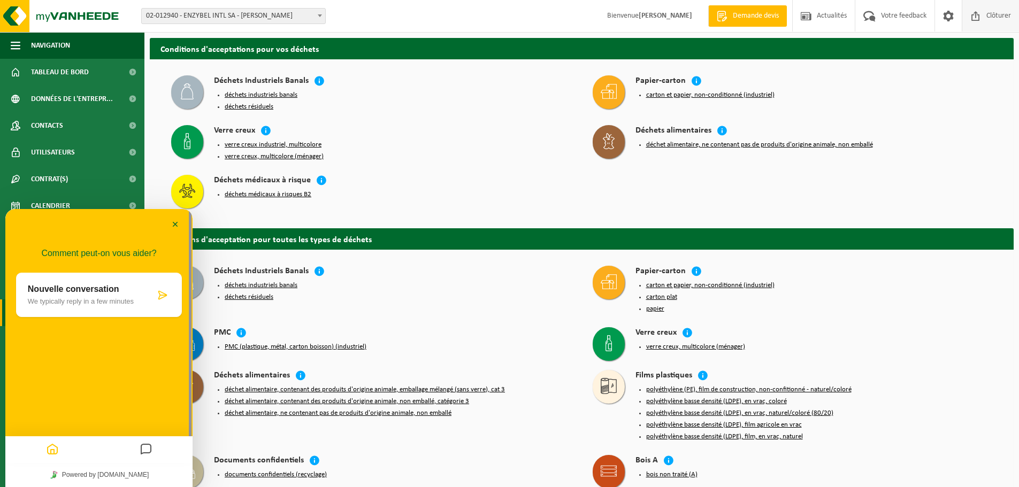 This screenshot has width=1019, height=487. What do you see at coordinates (273, 145) in the screenshot?
I see `button: verre creux industriel, multicolore` at bounding box center [273, 145].